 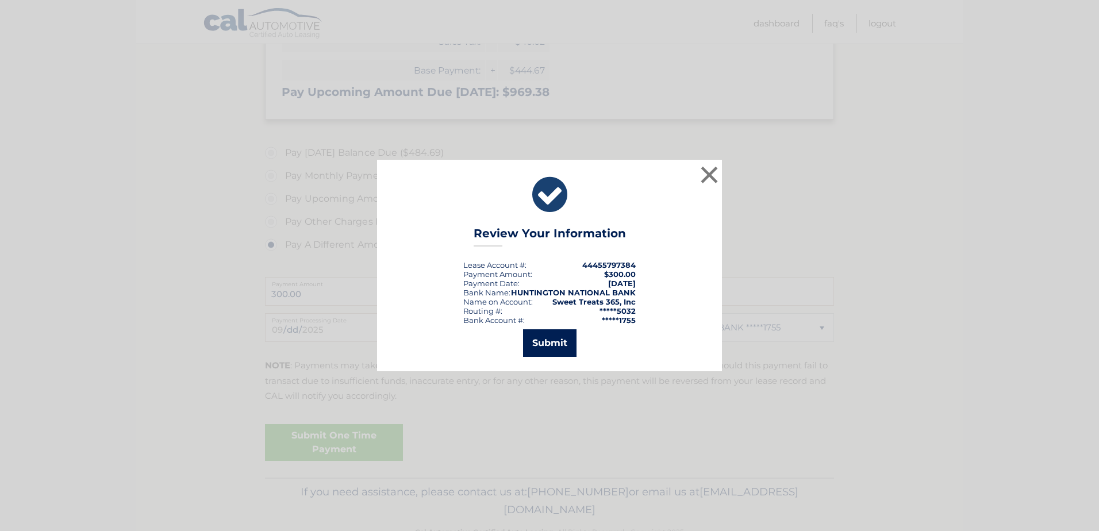 What do you see at coordinates (495, 265) in the screenshot?
I see `div: Lease Account #:` at bounding box center [495, 265].